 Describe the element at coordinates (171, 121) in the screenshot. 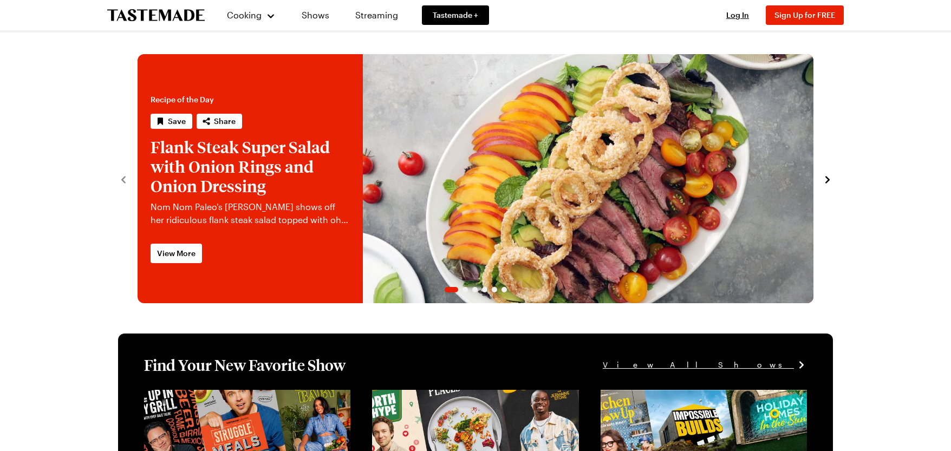

I see `button: Save recipe` at that location.